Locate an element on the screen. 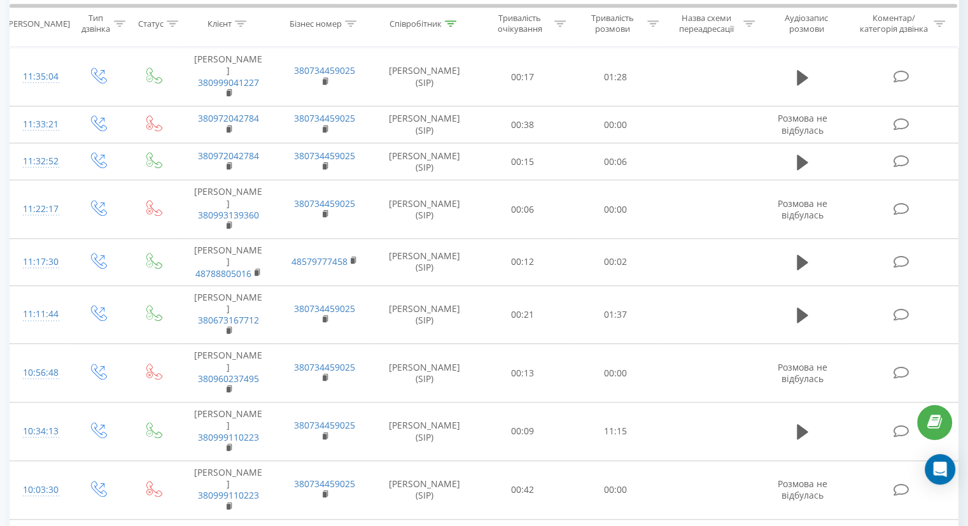 Image resolution: width=968 pixels, height=526 pixels. td: 00:13 is located at coordinates (523, 373).